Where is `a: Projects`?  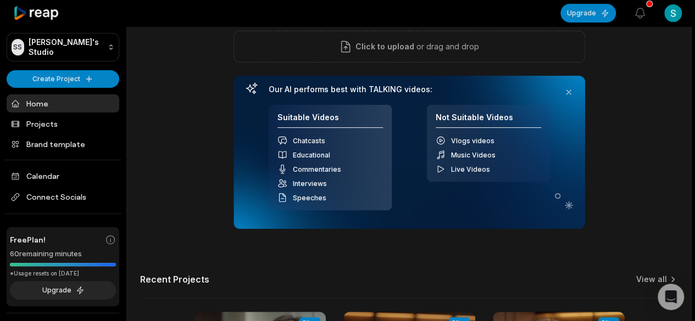
a: Projects is located at coordinates (63, 124).